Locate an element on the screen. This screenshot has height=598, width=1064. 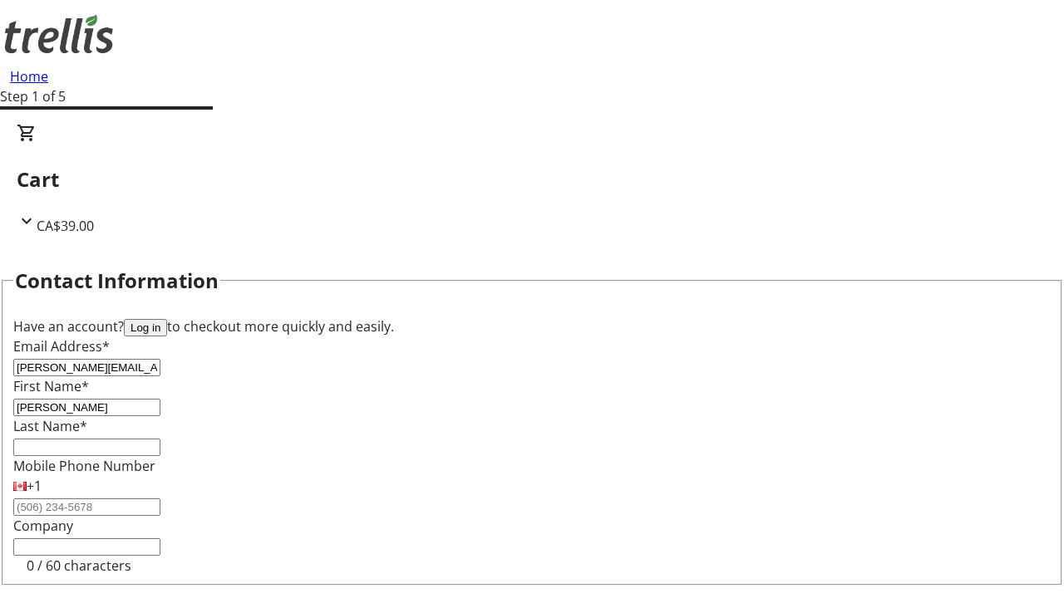
h2: Contact Information is located at coordinates (116, 281).